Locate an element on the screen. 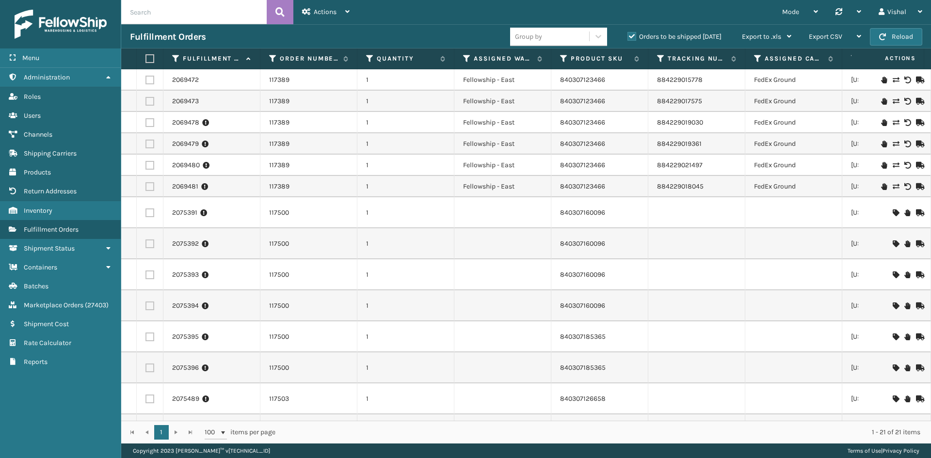 This screenshot has width=931, height=458. label: Tracking Number is located at coordinates (697, 59).